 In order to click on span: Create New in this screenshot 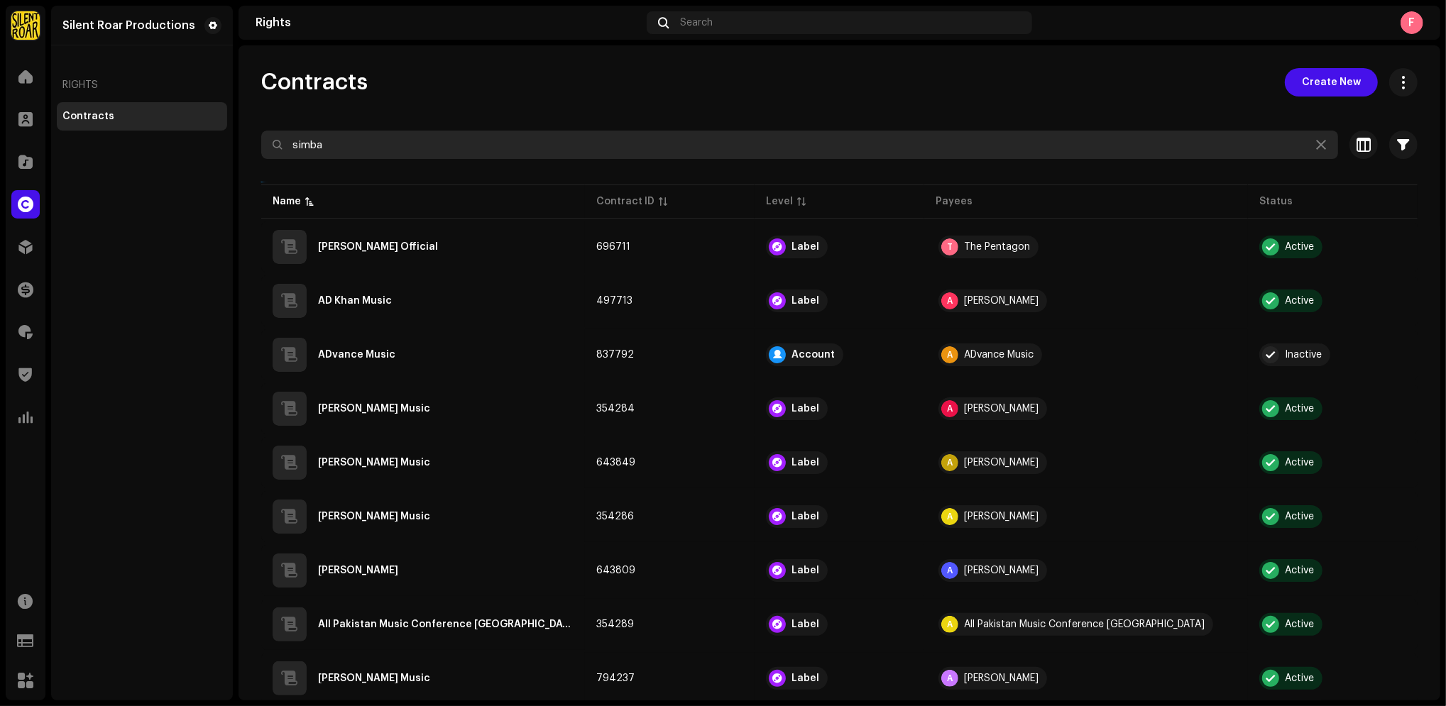, I will do `click(1331, 82)`.